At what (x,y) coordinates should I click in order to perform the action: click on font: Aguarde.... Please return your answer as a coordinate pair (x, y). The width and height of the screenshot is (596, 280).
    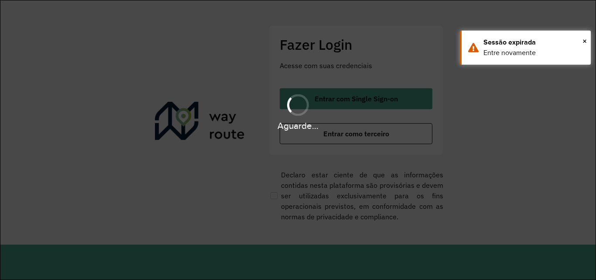
    Looking at the image, I should click on (298, 126).